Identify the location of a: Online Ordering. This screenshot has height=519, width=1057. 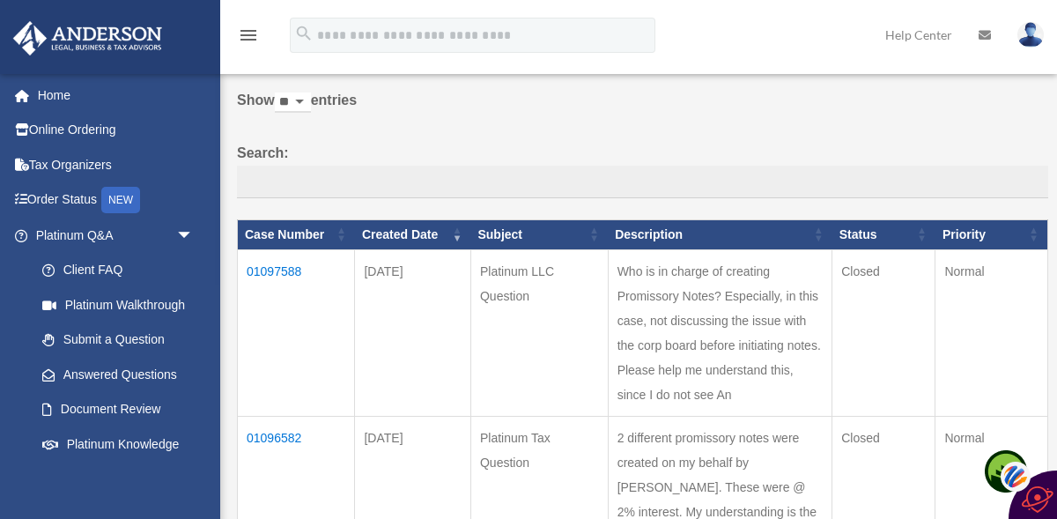
(116, 130).